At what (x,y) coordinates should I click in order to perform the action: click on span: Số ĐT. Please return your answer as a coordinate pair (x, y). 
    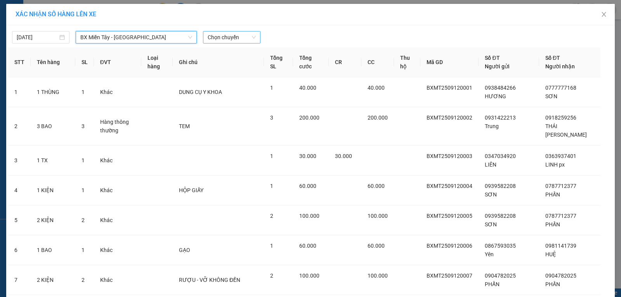
    Looking at the image, I should click on (553, 58).